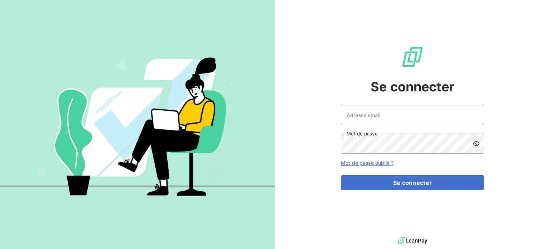 Image resolution: width=550 pixels, height=249 pixels. I want to click on input: placeholder, so click(413, 115).